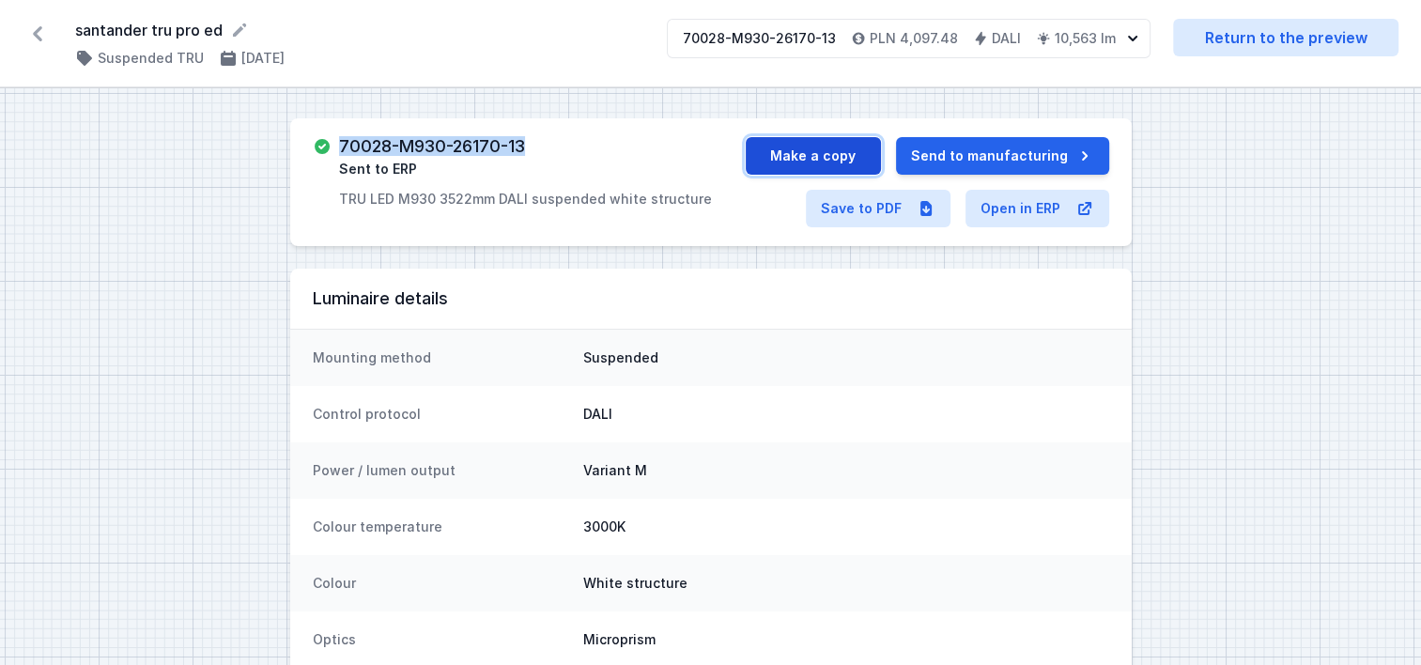 The image size is (1421, 665). Describe the element at coordinates (441, 527) in the screenshot. I see `dt: Colour temperature` at that location.